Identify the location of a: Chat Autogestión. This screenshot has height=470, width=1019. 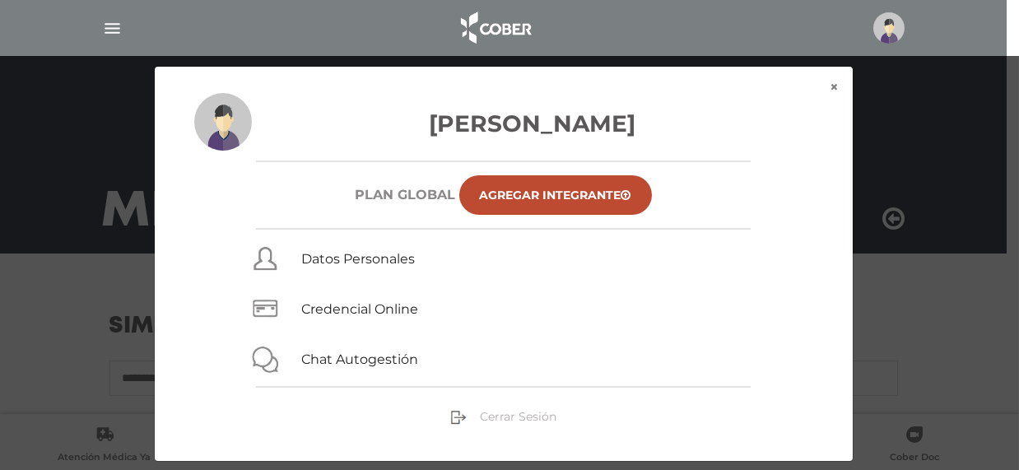
(360, 359).